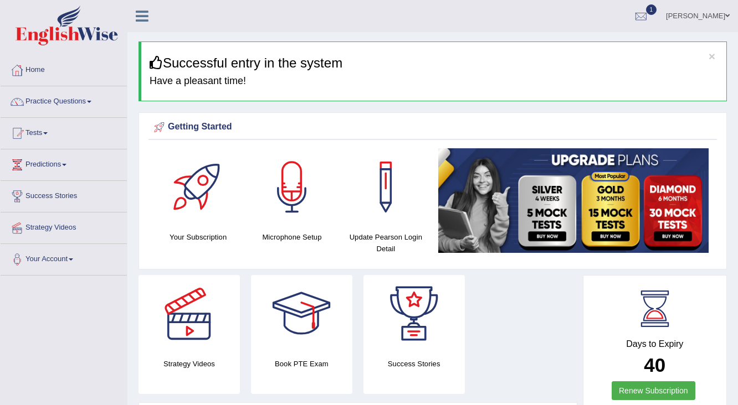 This screenshot has width=738, height=405. What do you see at coordinates (654, 365) in the screenshot?
I see `b: 40` at bounding box center [654, 365].